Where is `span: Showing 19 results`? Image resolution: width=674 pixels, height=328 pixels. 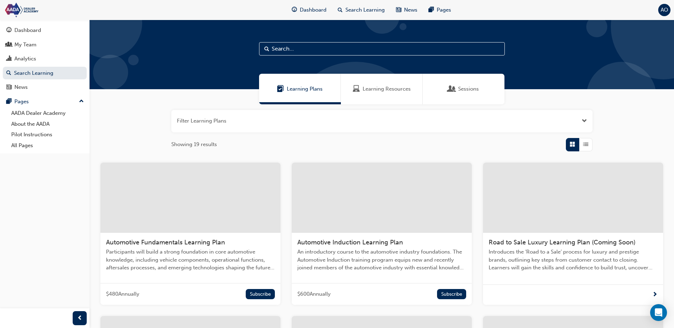 span: Showing 19 results is located at coordinates (194, 144).